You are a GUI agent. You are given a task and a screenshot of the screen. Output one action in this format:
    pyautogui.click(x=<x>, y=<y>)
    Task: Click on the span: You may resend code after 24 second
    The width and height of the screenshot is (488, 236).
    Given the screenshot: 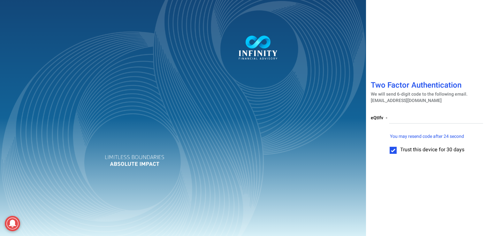 What is the action you would take?
    pyautogui.click(x=427, y=136)
    